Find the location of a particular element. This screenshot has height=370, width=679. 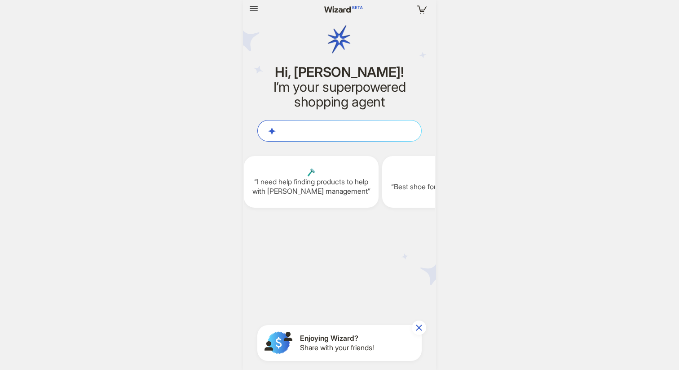

span: Share with your friends! is located at coordinates (337, 347).